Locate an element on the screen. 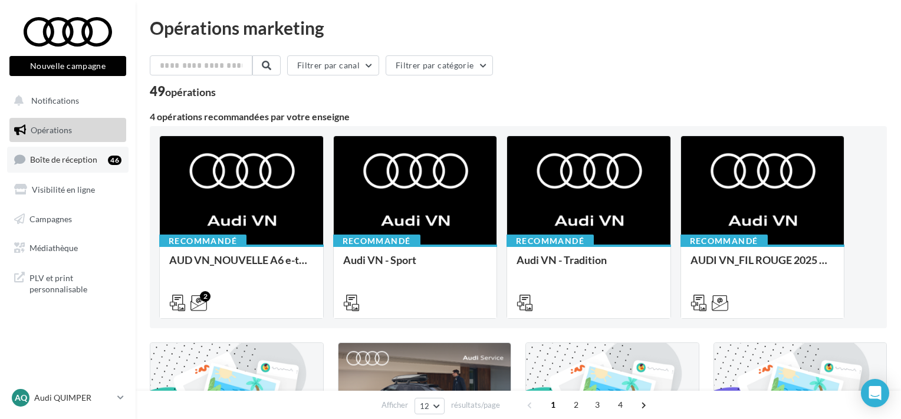 The height and width of the screenshot is (419, 901). a: Médiathèque is located at coordinates (68, 248).